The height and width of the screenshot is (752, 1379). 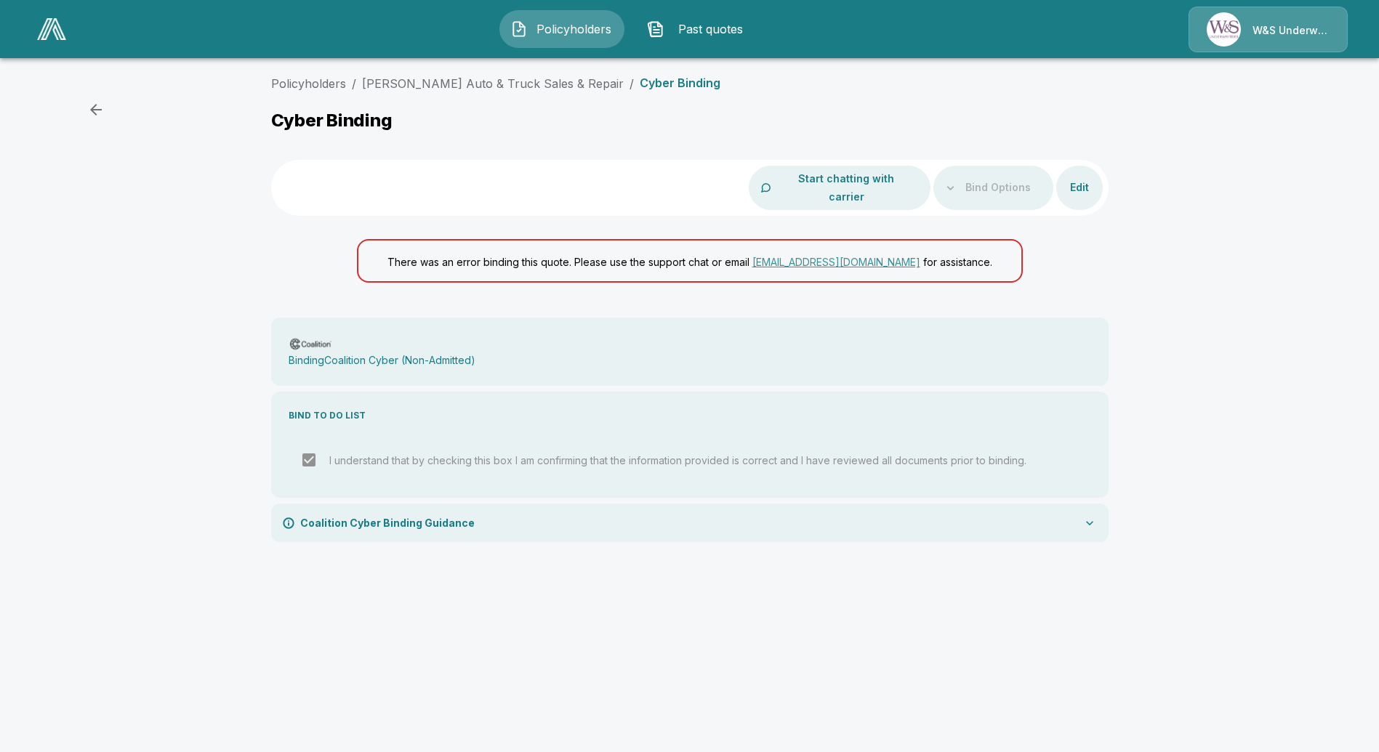 I want to click on a: Past quotes IconPast quotes, so click(x=698, y=29).